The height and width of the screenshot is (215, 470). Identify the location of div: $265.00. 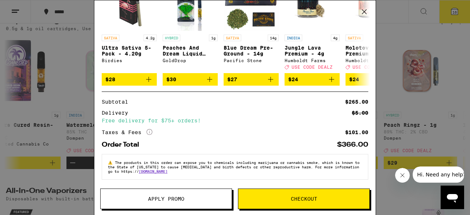
(356, 102).